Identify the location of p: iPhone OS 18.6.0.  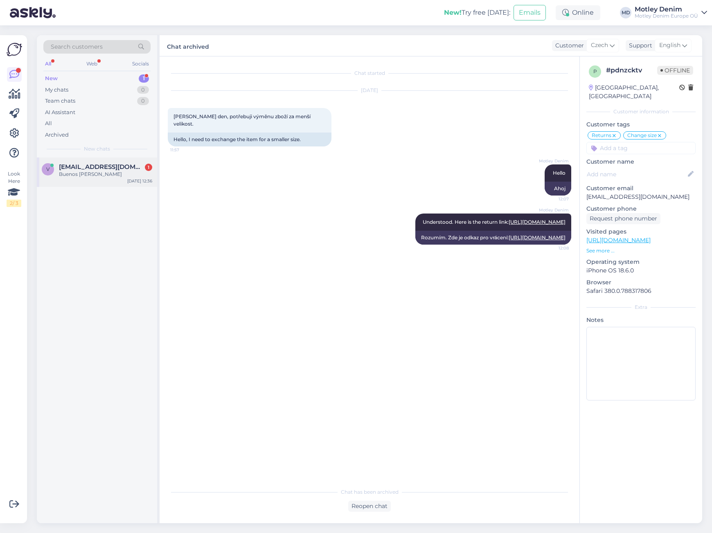
(641, 271).